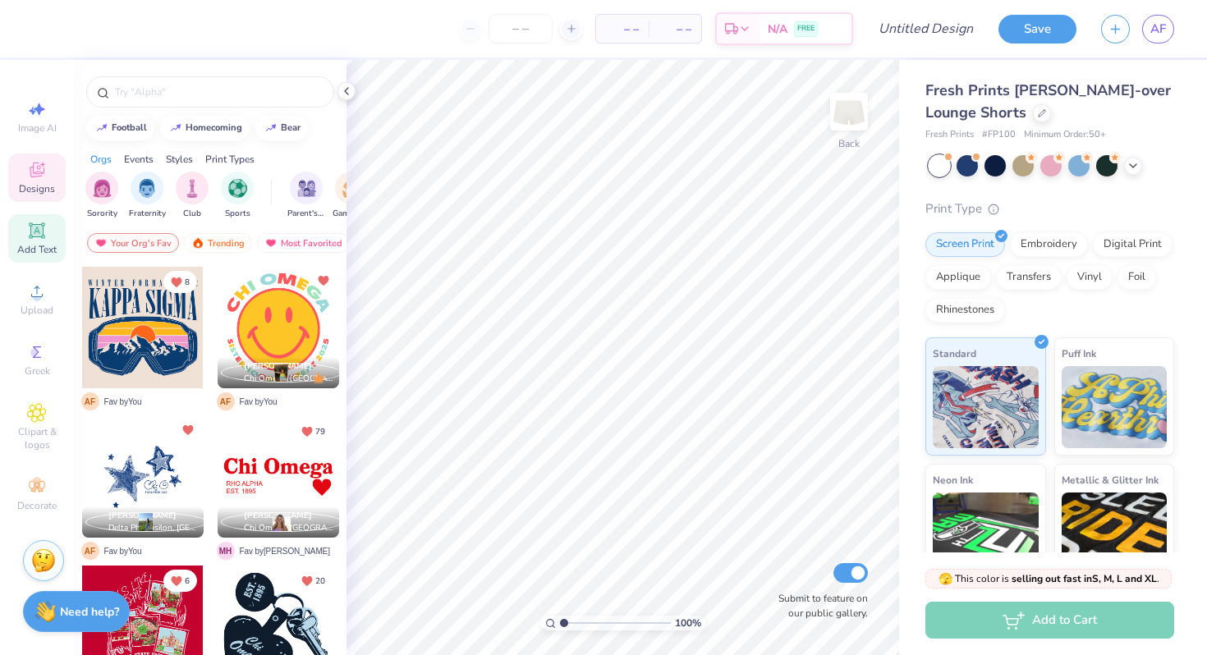 Image resolution: width=1207 pixels, height=655 pixels. Describe the element at coordinates (291, 127) in the screenshot. I see `div: bear` at that location.